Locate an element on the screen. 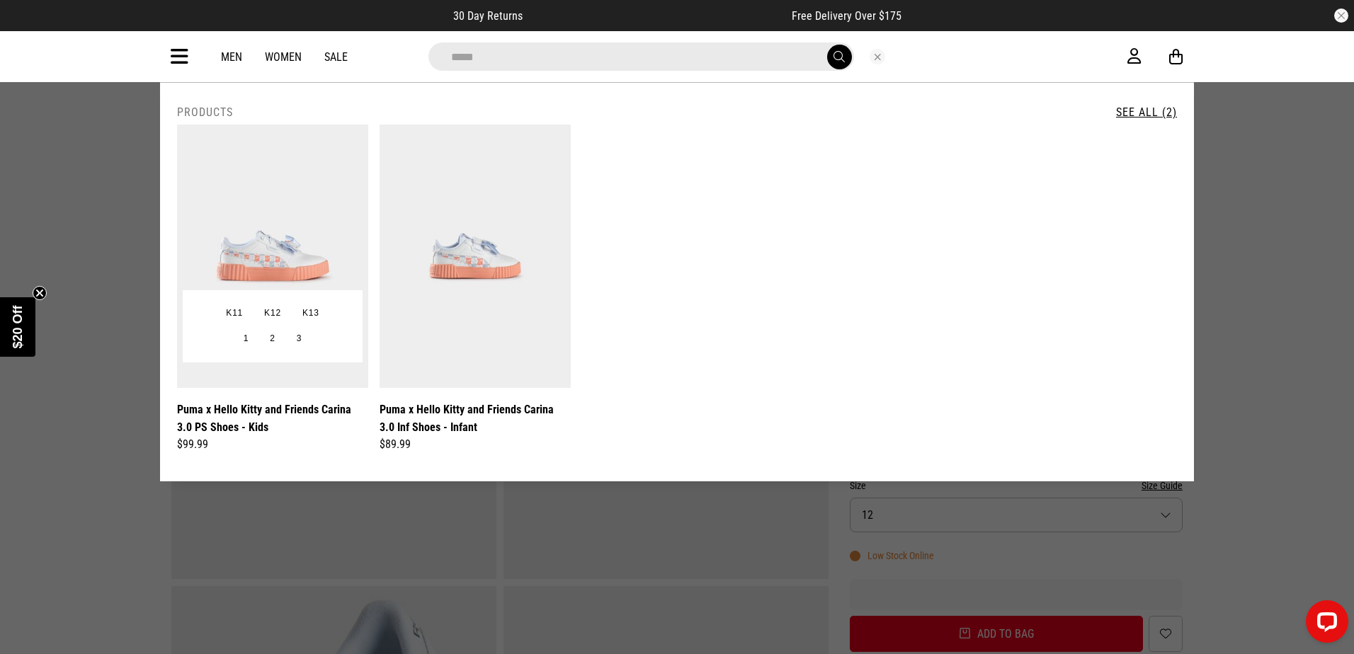  button: Close search is located at coordinates (877, 57).